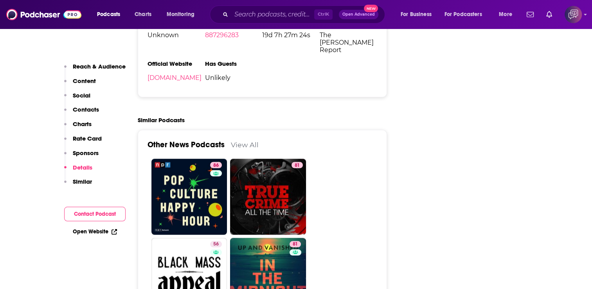 This screenshot has height=289, width=592. What do you see at coordinates (83, 167) in the screenshot?
I see `p: Details` at bounding box center [83, 167].